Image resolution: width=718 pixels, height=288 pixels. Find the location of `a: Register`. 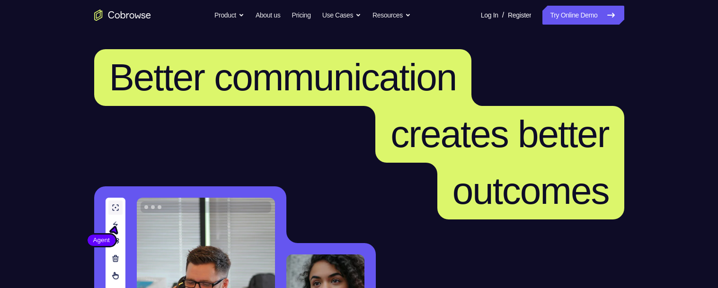

a: Register is located at coordinates (519, 15).